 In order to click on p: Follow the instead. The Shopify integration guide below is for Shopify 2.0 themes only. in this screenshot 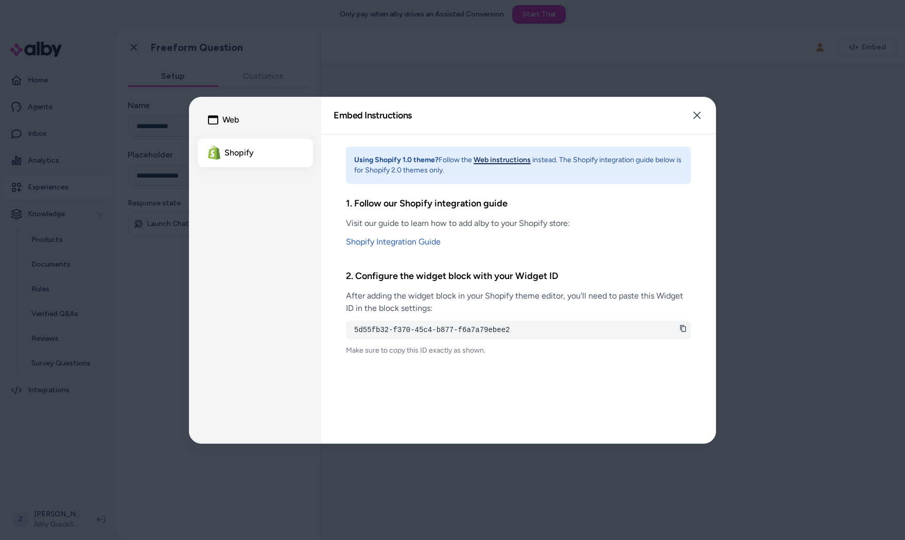, I will do `click(519, 165)`.